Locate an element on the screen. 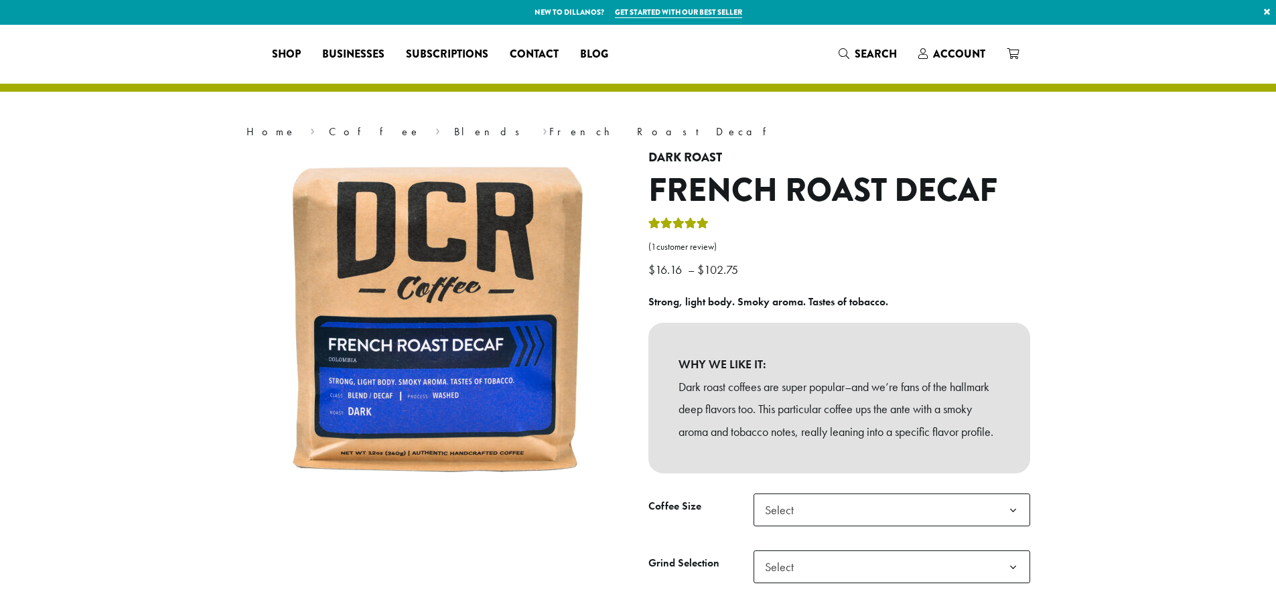 Image resolution: width=1276 pixels, height=610 pixels. b: WHY WE LIKE IT: is located at coordinates (839, 364).